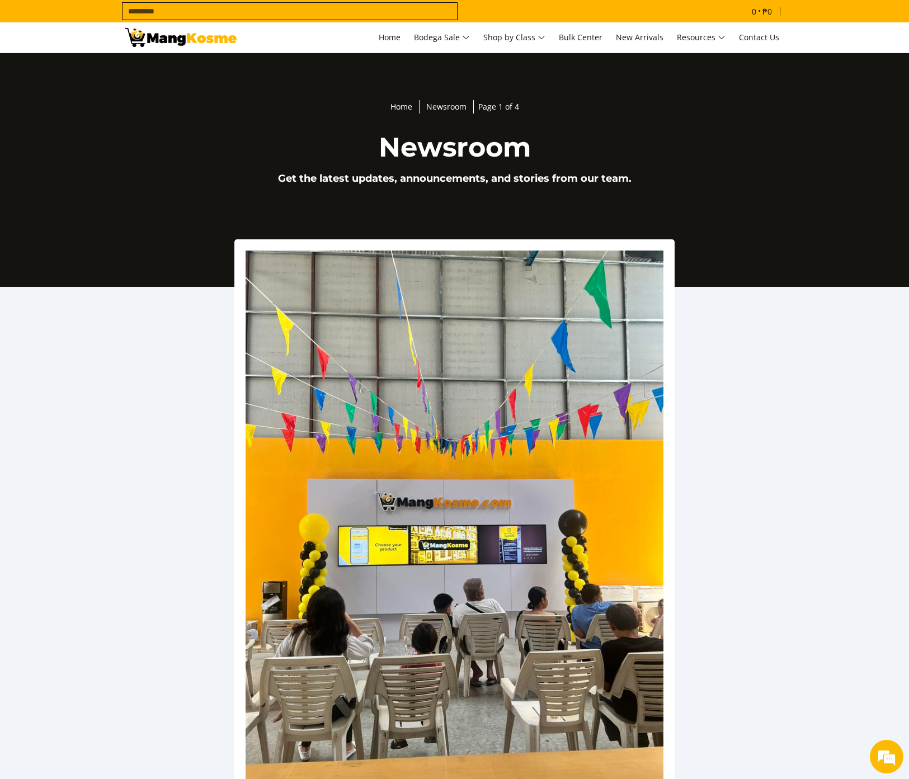  I want to click on span: 0, so click(754, 12).